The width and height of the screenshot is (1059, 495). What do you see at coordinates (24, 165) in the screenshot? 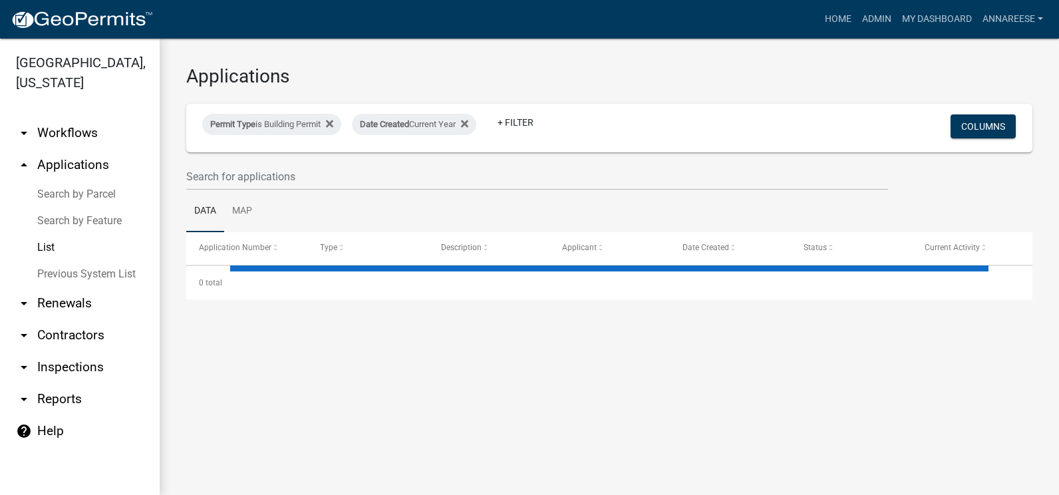
I see `i: arrow_drop_up` at bounding box center [24, 165].